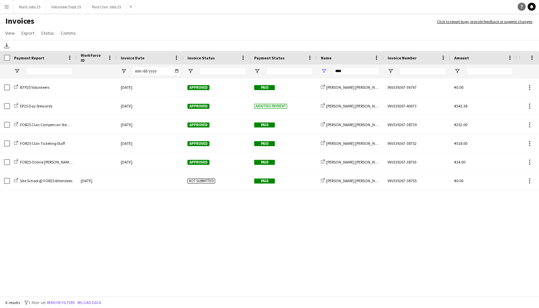 The image size is (539, 308). Describe the element at coordinates (42, 143) in the screenshot. I see `span: FOR25 Clan Ticketing Staff` at that location.